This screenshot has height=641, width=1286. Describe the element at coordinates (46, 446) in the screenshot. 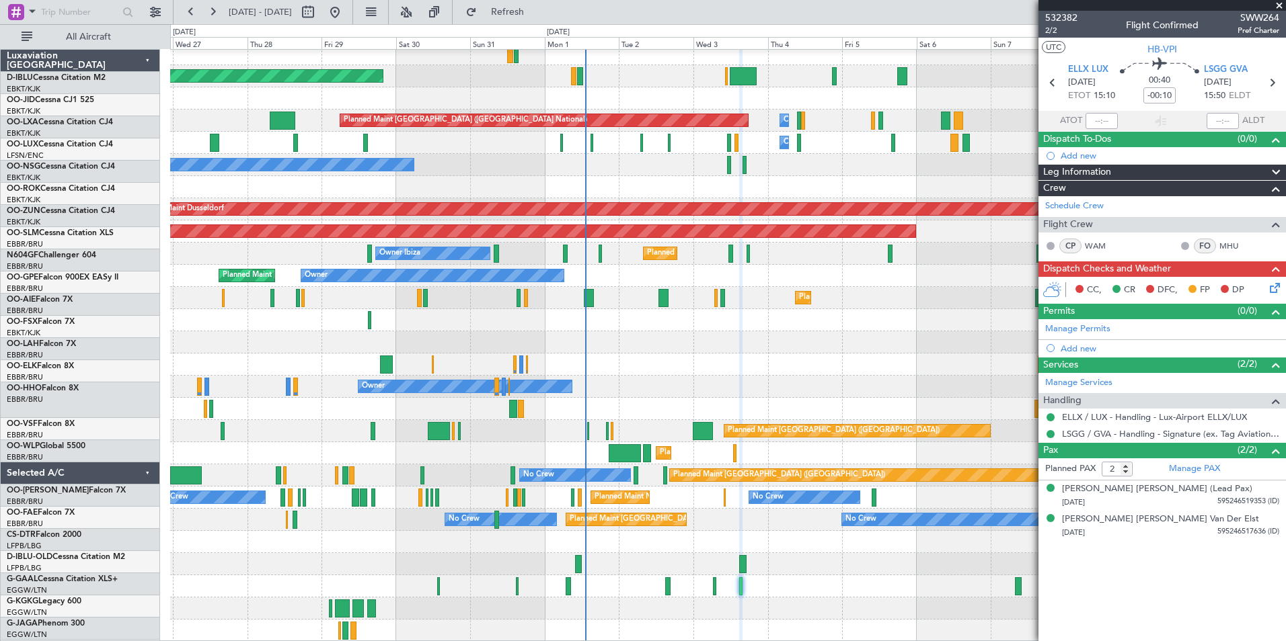

I see `a: OO-WLPGlobal 5500` at that location.